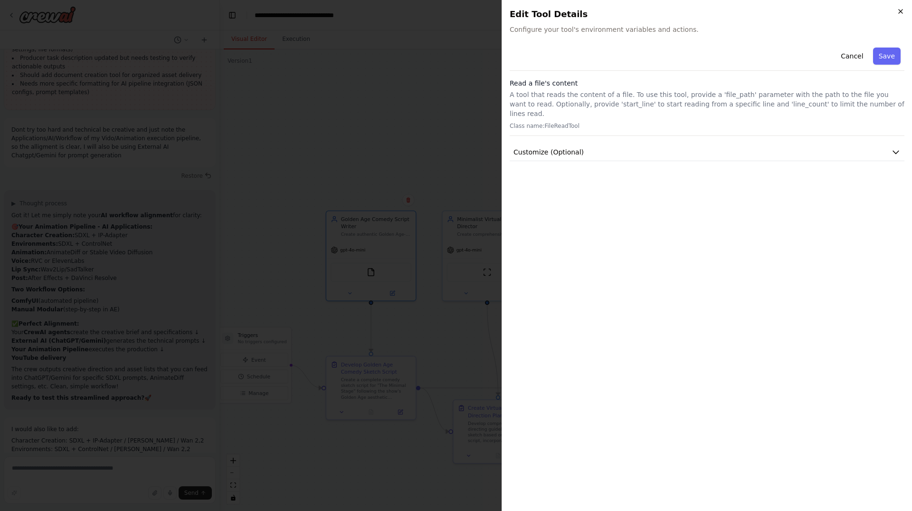  Describe the element at coordinates (887, 56) in the screenshot. I see `button: Save` at that location.